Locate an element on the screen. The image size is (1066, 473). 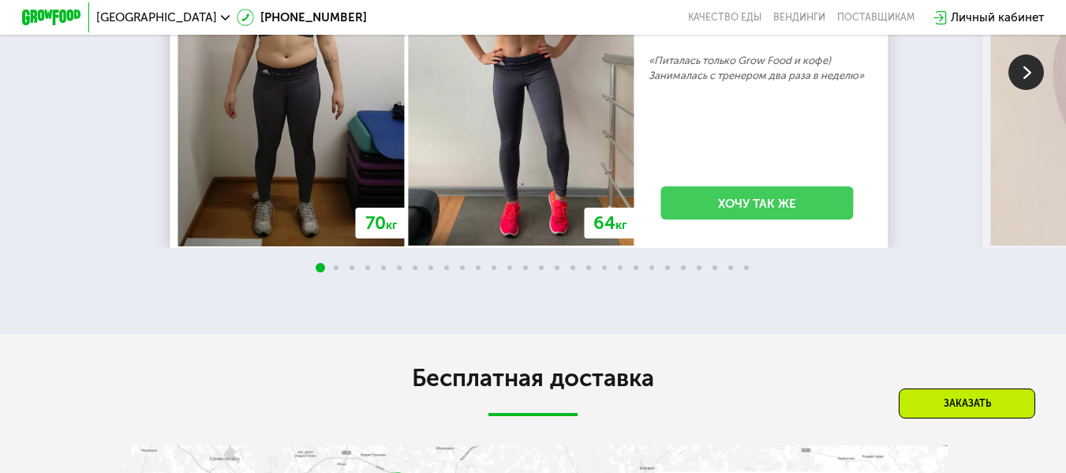
a: Хочу так же is located at coordinates (757, 203).